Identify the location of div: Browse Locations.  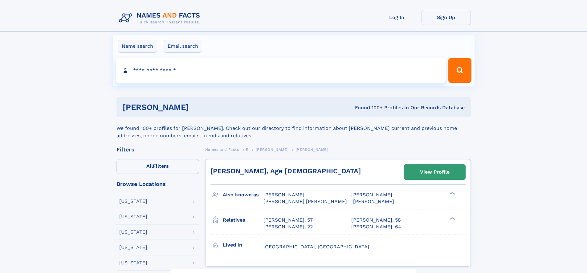
(158, 184).